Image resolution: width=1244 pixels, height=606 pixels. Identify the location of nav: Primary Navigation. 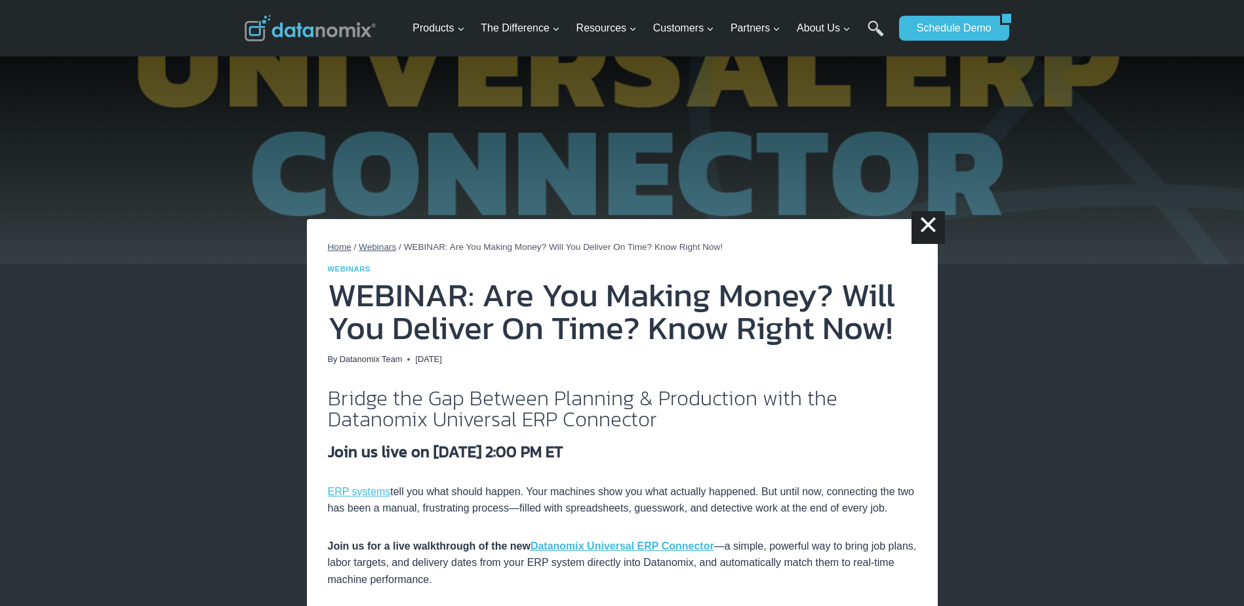
(650, 28).